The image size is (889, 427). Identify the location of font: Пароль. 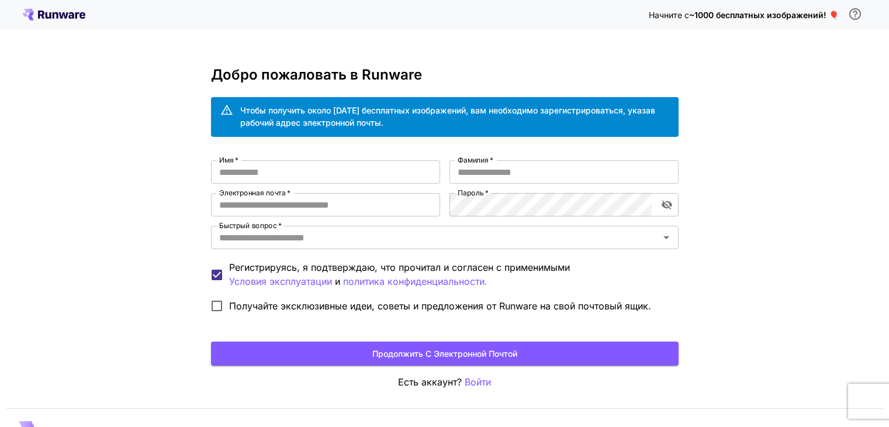
(471, 192).